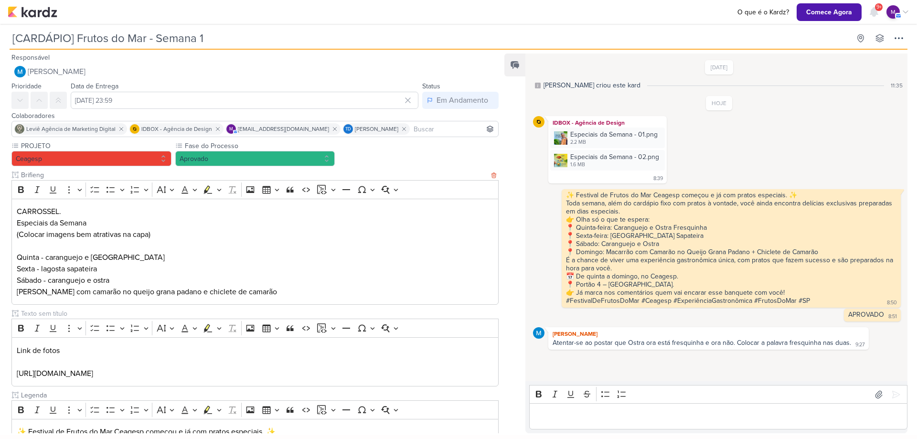  I want to click on img: kardz.app, so click(32, 12).